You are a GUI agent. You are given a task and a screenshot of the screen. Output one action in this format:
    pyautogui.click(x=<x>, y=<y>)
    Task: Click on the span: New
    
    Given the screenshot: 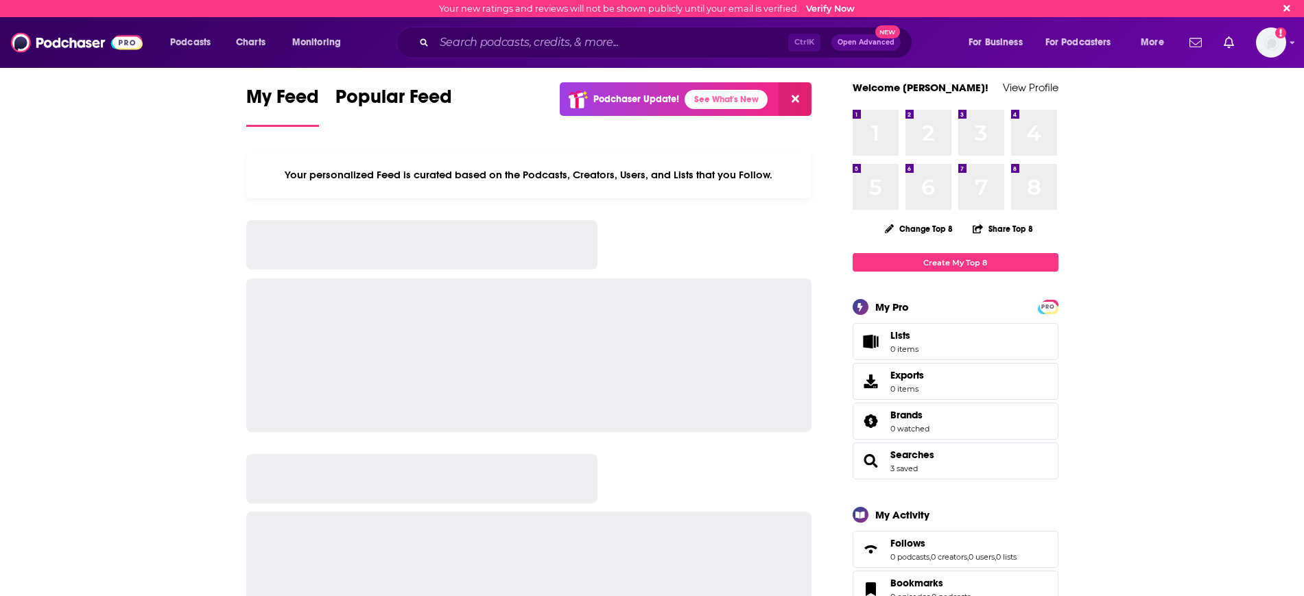 What is the action you would take?
    pyautogui.click(x=888, y=32)
    